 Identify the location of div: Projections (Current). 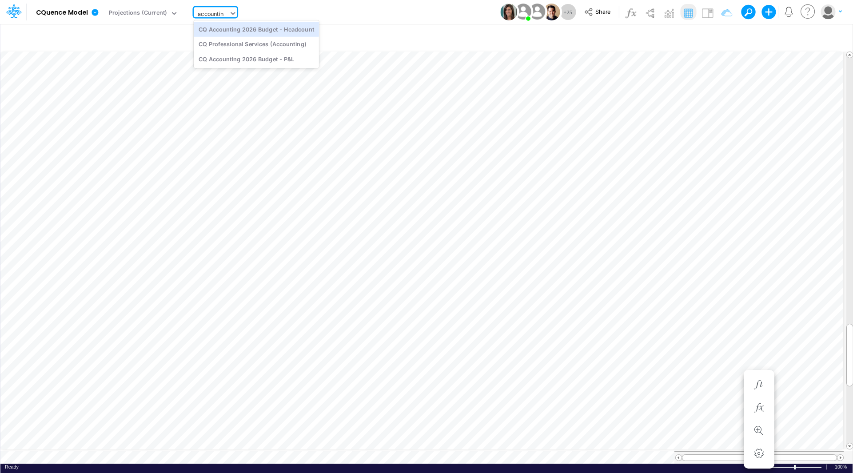
(138, 13).